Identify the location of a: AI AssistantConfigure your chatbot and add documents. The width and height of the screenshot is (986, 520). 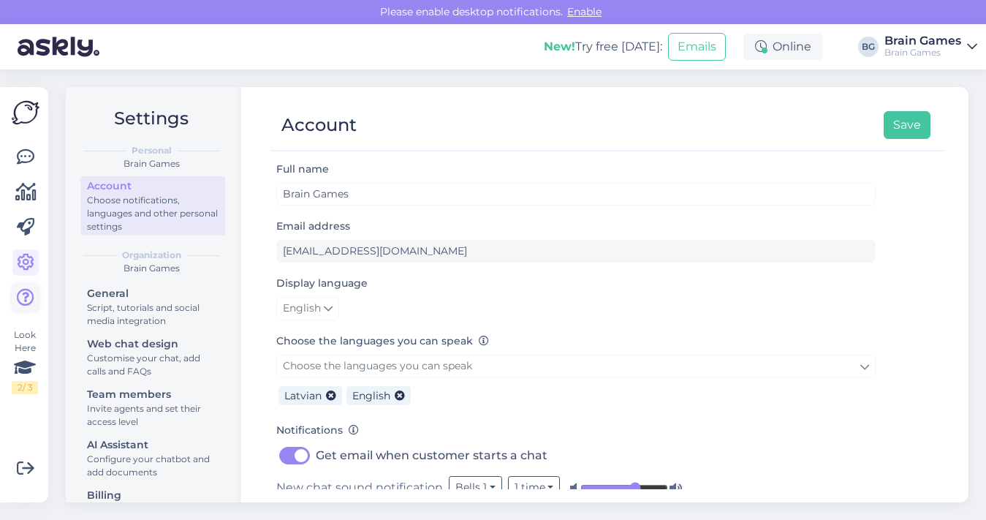
(153, 458).